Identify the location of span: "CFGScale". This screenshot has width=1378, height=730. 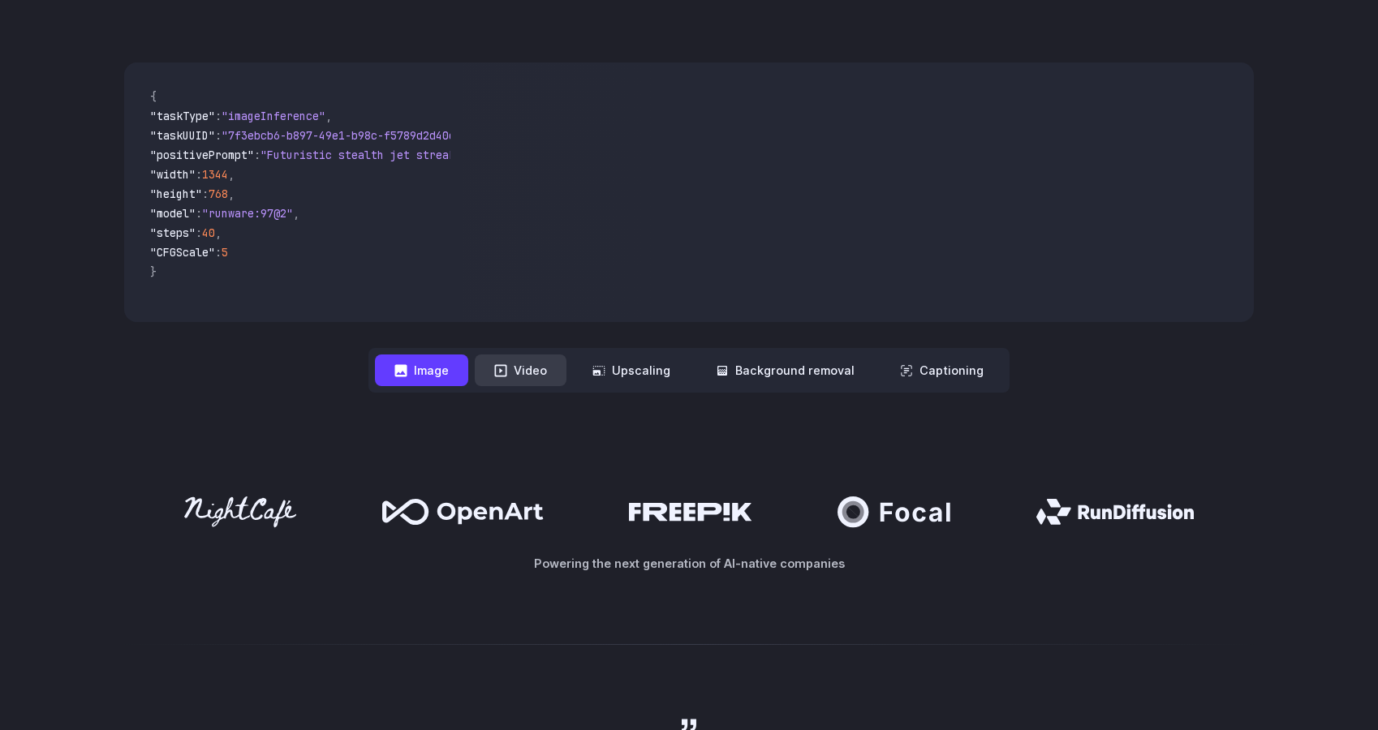
(183, 252).